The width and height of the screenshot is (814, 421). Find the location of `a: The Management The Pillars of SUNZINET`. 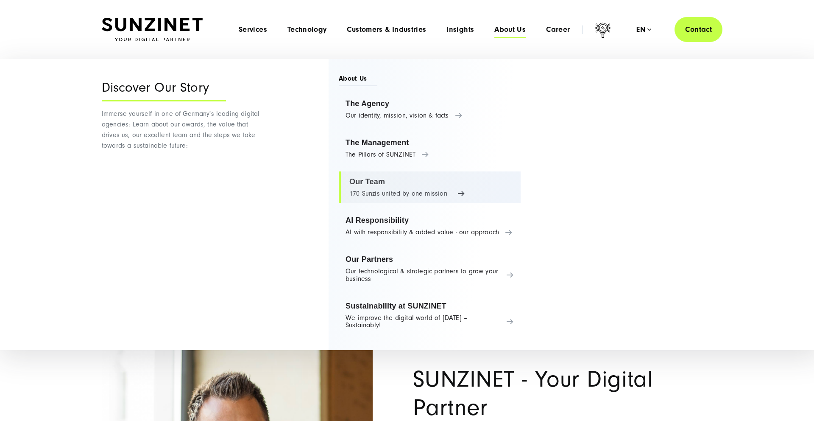

a: The Management The Pillars of SUNZINET is located at coordinates (430, 148).